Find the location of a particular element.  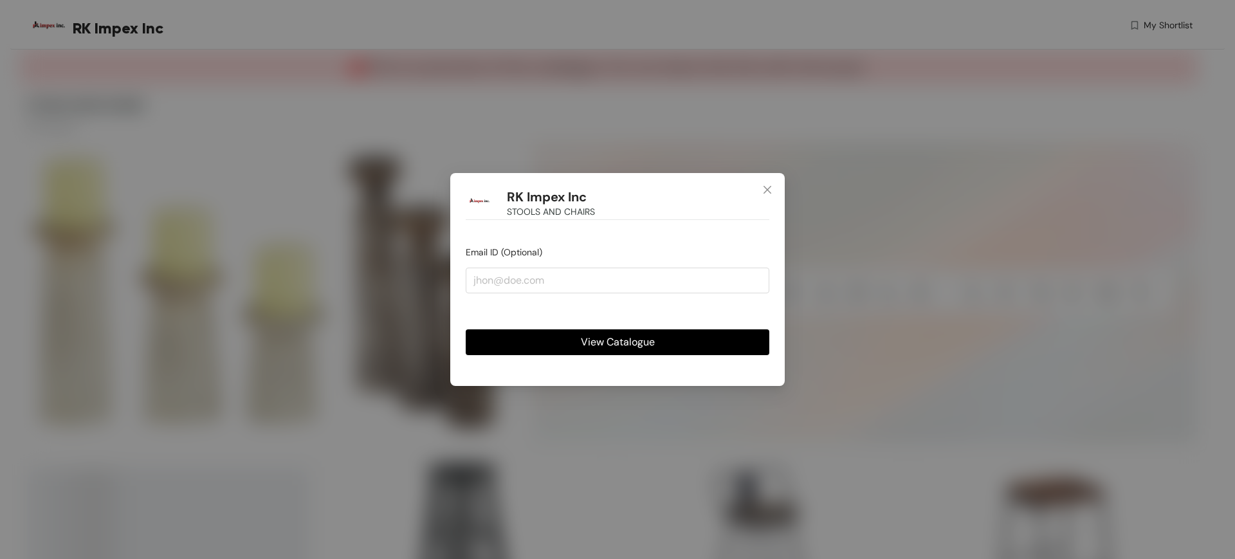

span: STOOLS AND CHAIRS is located at coordinates (551, 212).